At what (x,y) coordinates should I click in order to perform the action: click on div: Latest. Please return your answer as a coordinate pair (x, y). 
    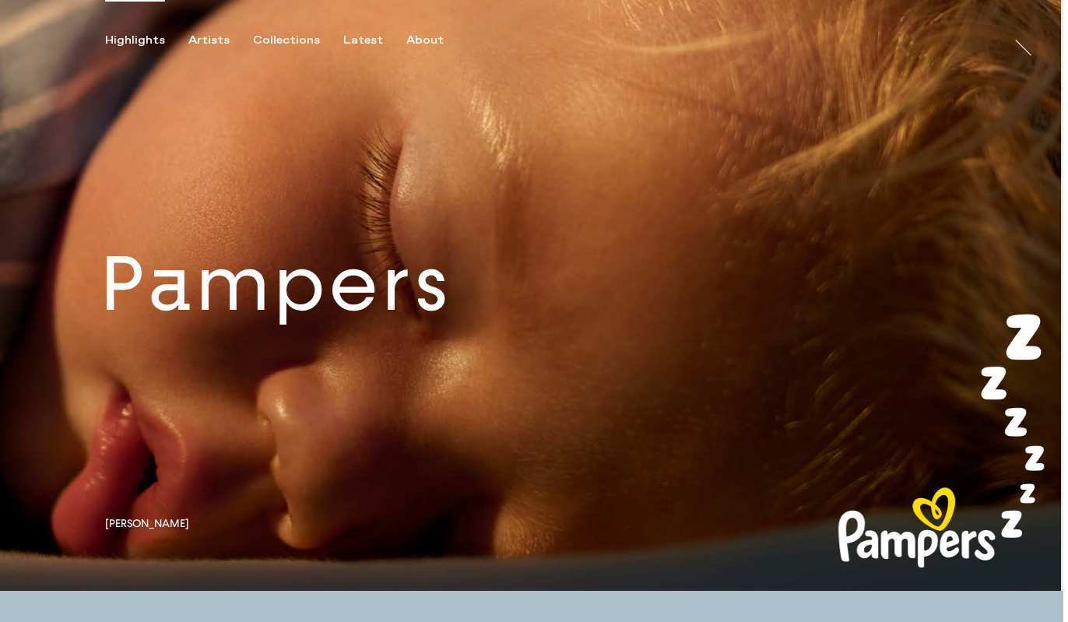
    Looking at the image, I should click on (363, 40).